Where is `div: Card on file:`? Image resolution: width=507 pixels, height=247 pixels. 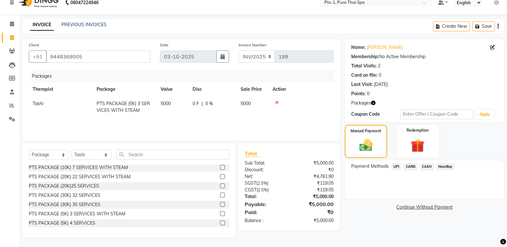 div: Card on file: is located at coordinates (364, 75).